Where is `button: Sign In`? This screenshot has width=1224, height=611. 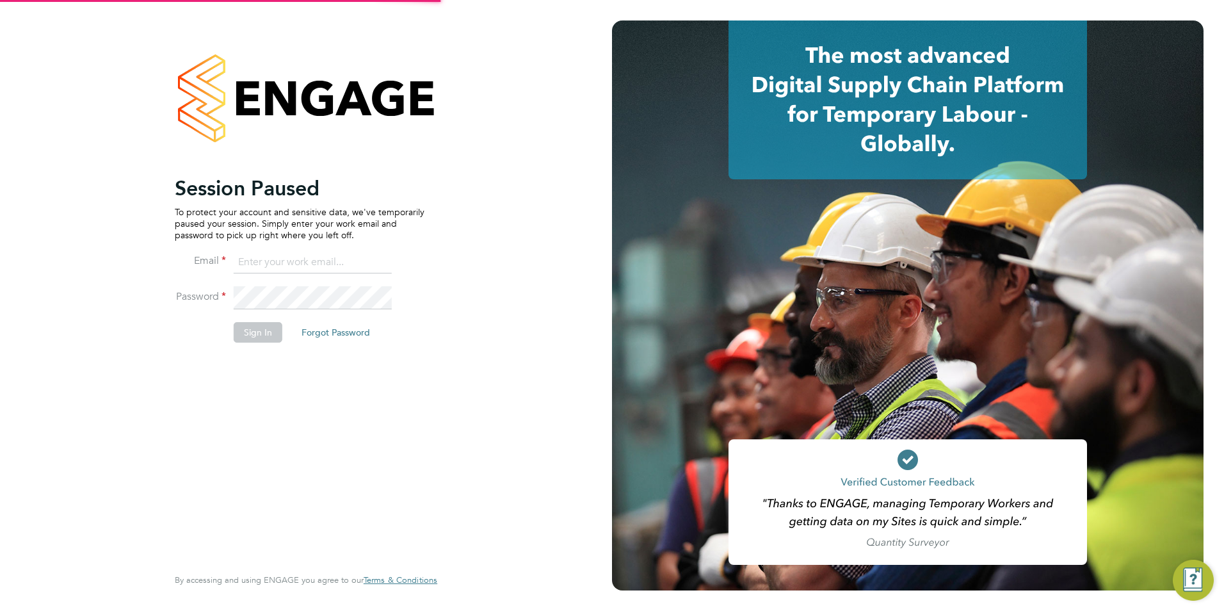 button: Sign In is located at coordinates (258, 332).